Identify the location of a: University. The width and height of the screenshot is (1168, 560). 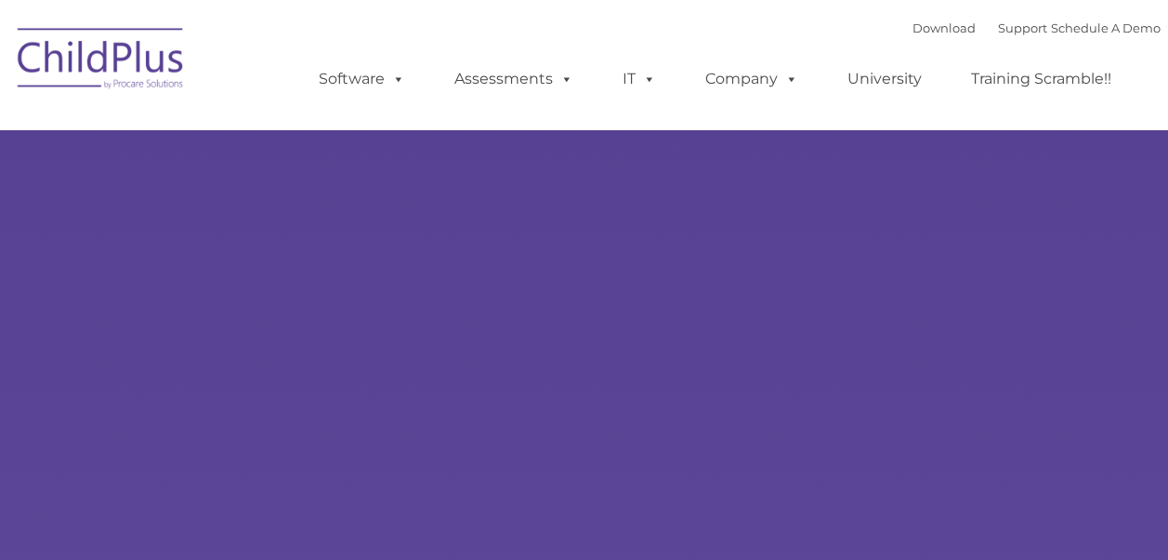
(885, 79).